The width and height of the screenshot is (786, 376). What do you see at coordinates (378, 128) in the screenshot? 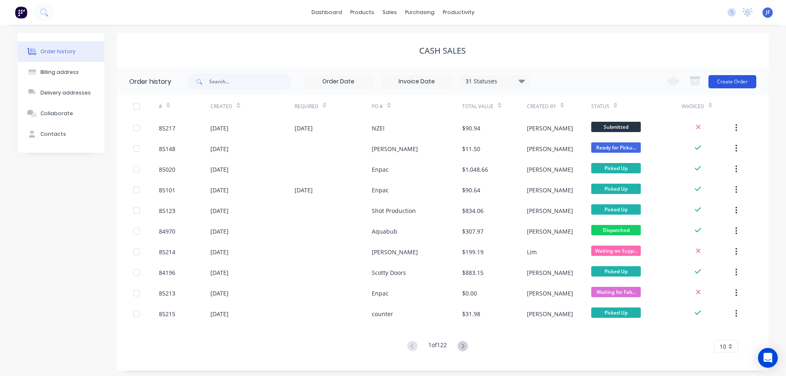
I see `div: NZEI` at bounding box center [378, 128].